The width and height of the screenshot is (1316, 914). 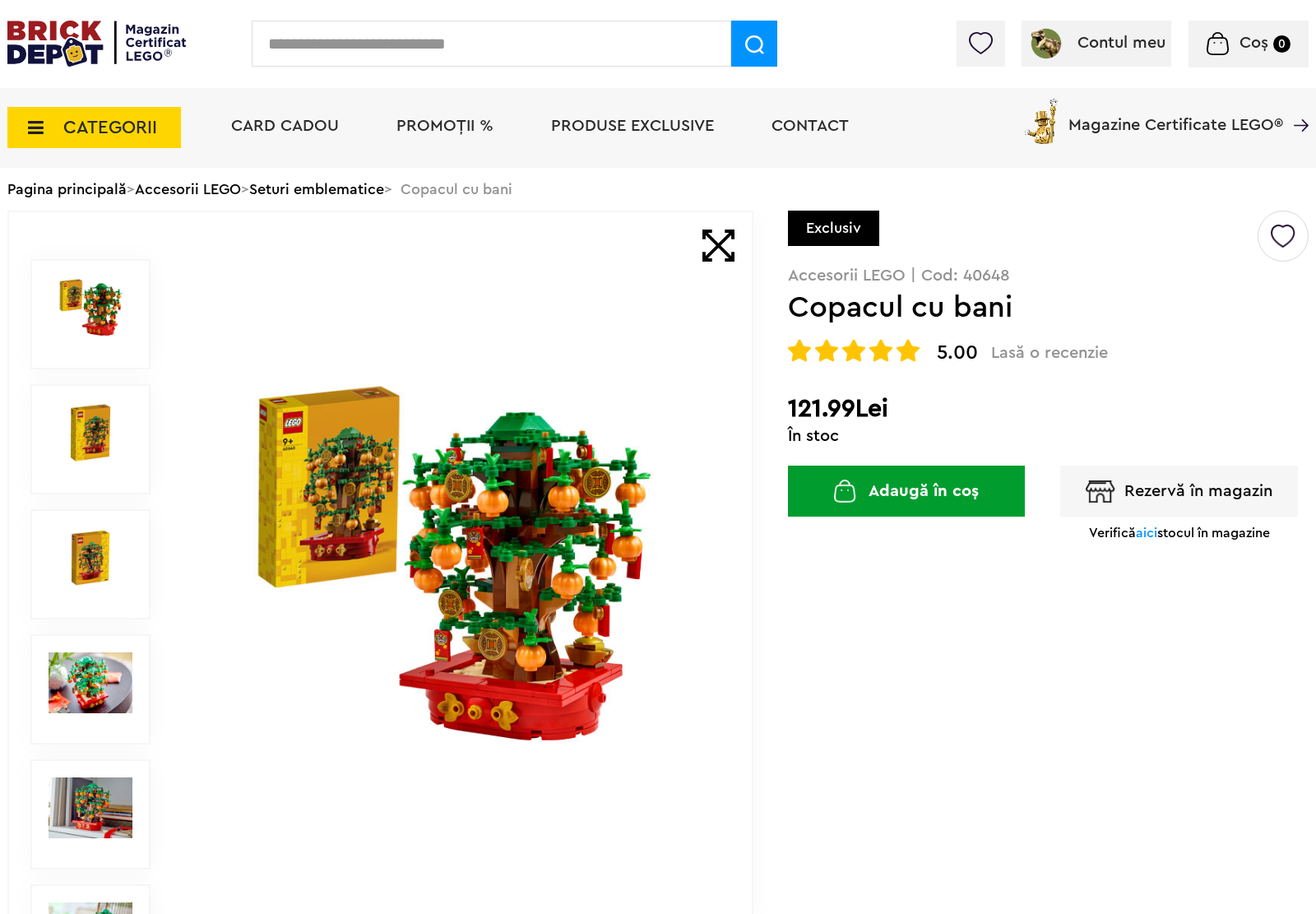 I want to click on img: Seturi Lego Copacul cu bani, so click(x=90, y=683).